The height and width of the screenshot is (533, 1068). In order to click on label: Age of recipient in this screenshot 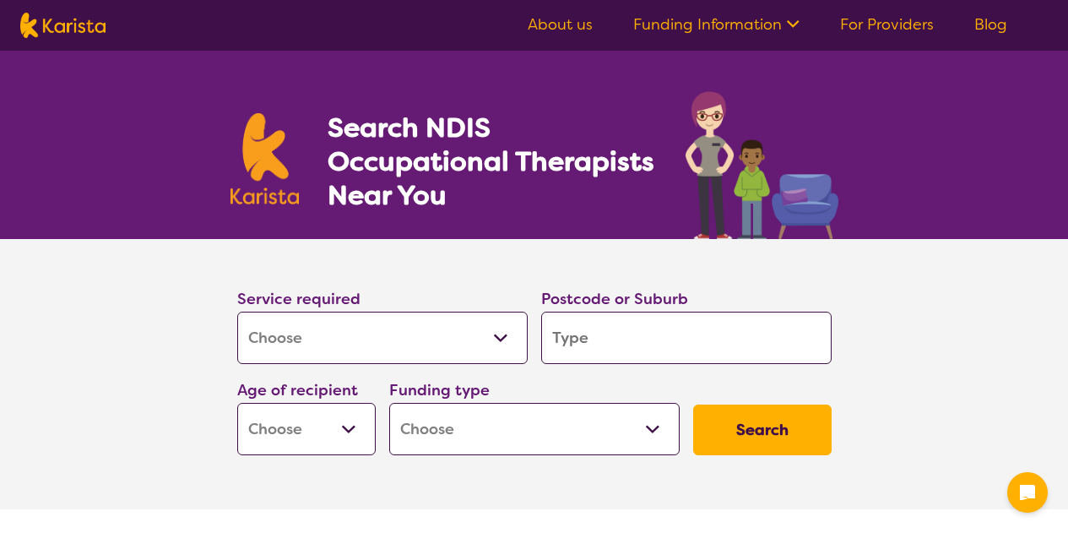, I will do `click(297, 390)`.